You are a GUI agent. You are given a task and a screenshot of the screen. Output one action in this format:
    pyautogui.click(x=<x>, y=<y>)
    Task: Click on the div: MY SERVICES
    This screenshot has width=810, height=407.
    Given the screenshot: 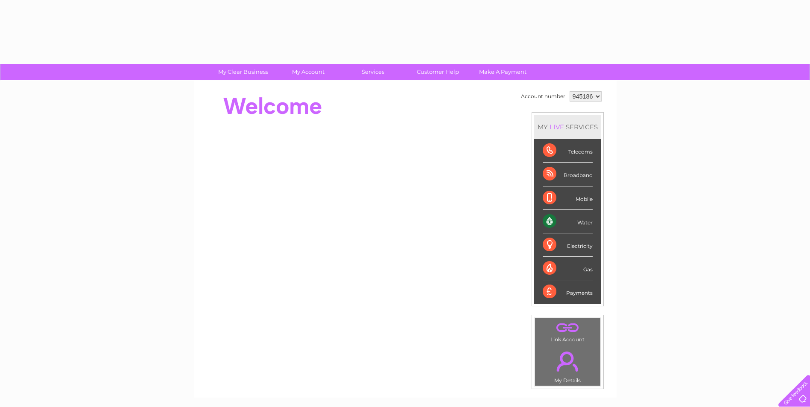 What is the action you would take?
    pyautogui.click(x=567, y=127)
    